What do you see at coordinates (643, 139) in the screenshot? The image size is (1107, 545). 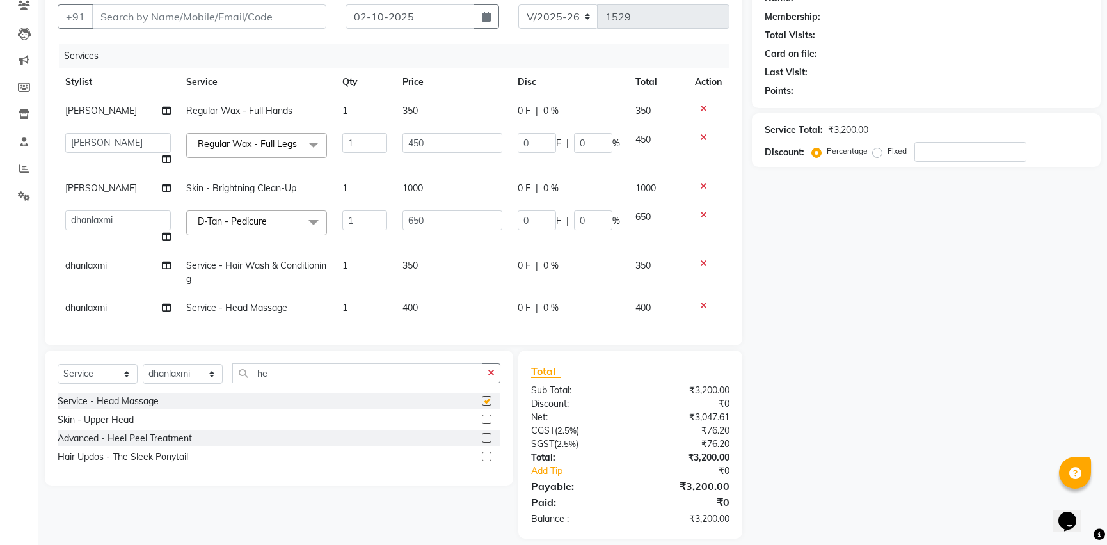 I see `span: 450` at bounding box center [643, 139].